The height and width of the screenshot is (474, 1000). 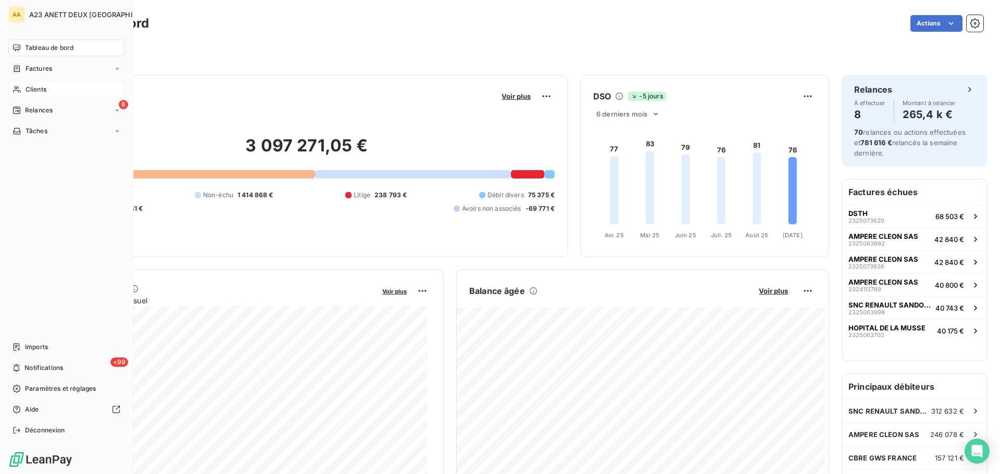 I want to click on button: AMPERE CLEON SAS232507383642 840 €, so click(x=914, y=262).